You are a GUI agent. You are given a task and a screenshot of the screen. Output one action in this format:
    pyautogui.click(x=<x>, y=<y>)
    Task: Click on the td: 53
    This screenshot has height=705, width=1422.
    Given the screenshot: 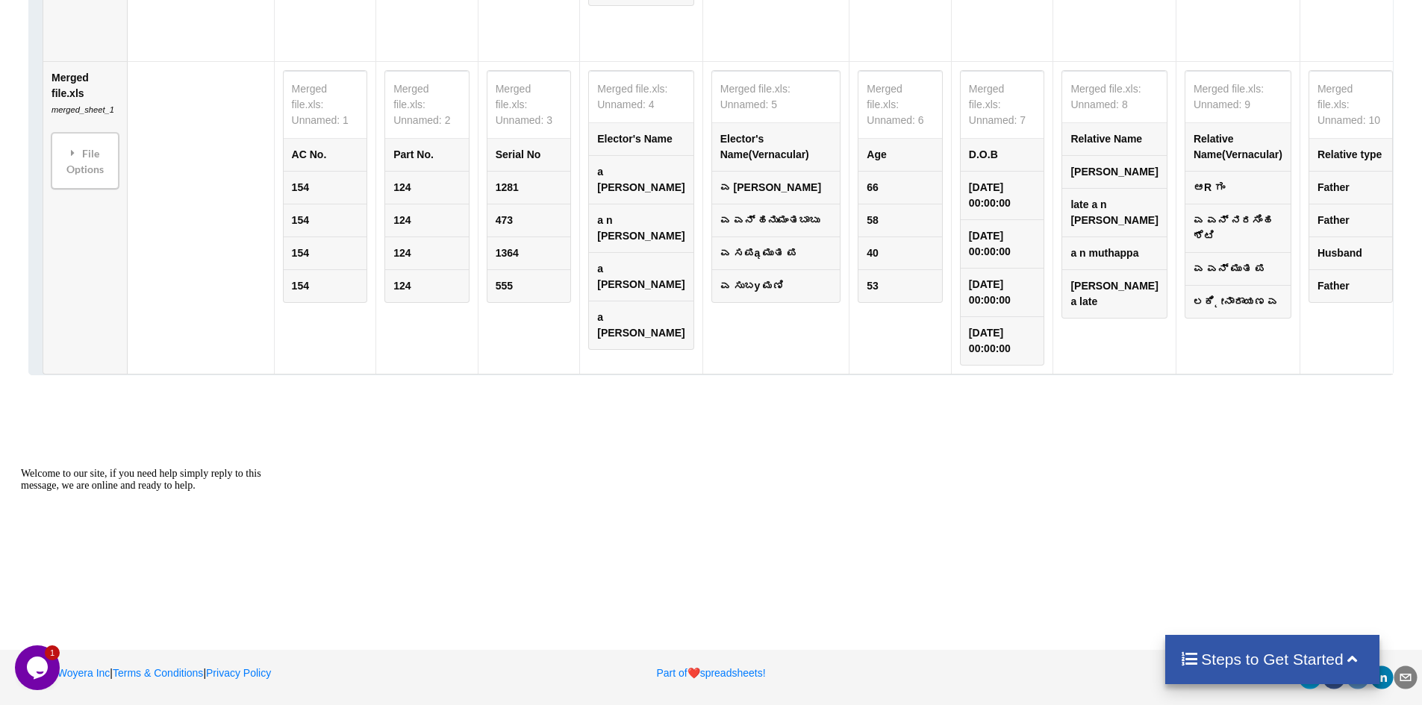 What is the action you would take?
    pyautogui.click(x=901, y=286)
    